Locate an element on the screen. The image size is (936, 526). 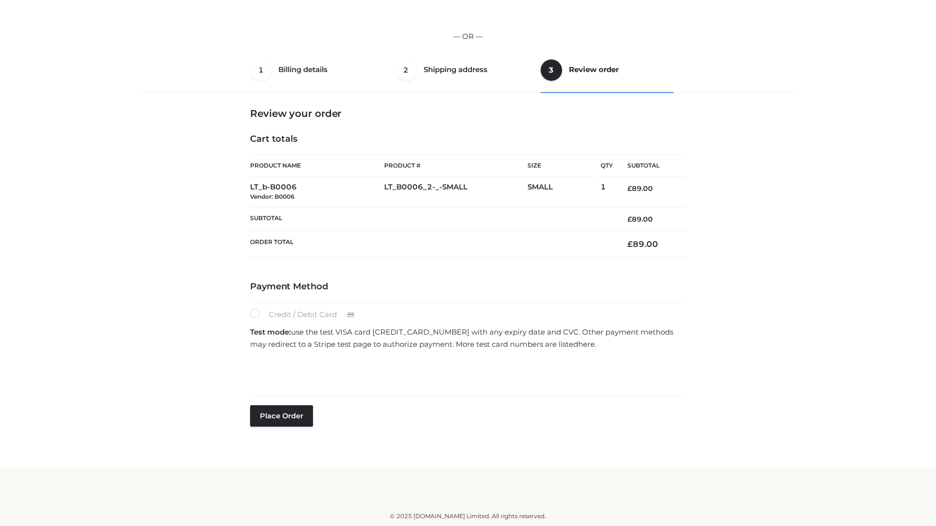
p: — OR — is located at coordinates (468, 37).